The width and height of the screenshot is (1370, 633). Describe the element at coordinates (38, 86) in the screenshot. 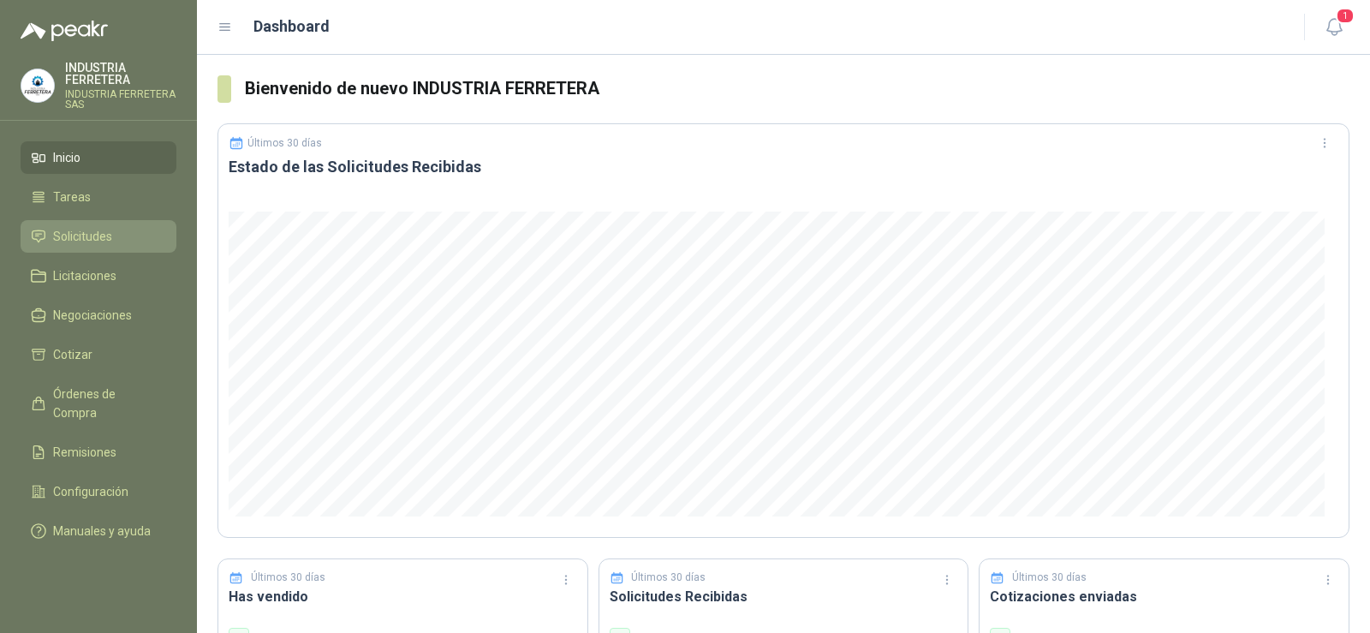

I see `img: Company Logo` at that location.